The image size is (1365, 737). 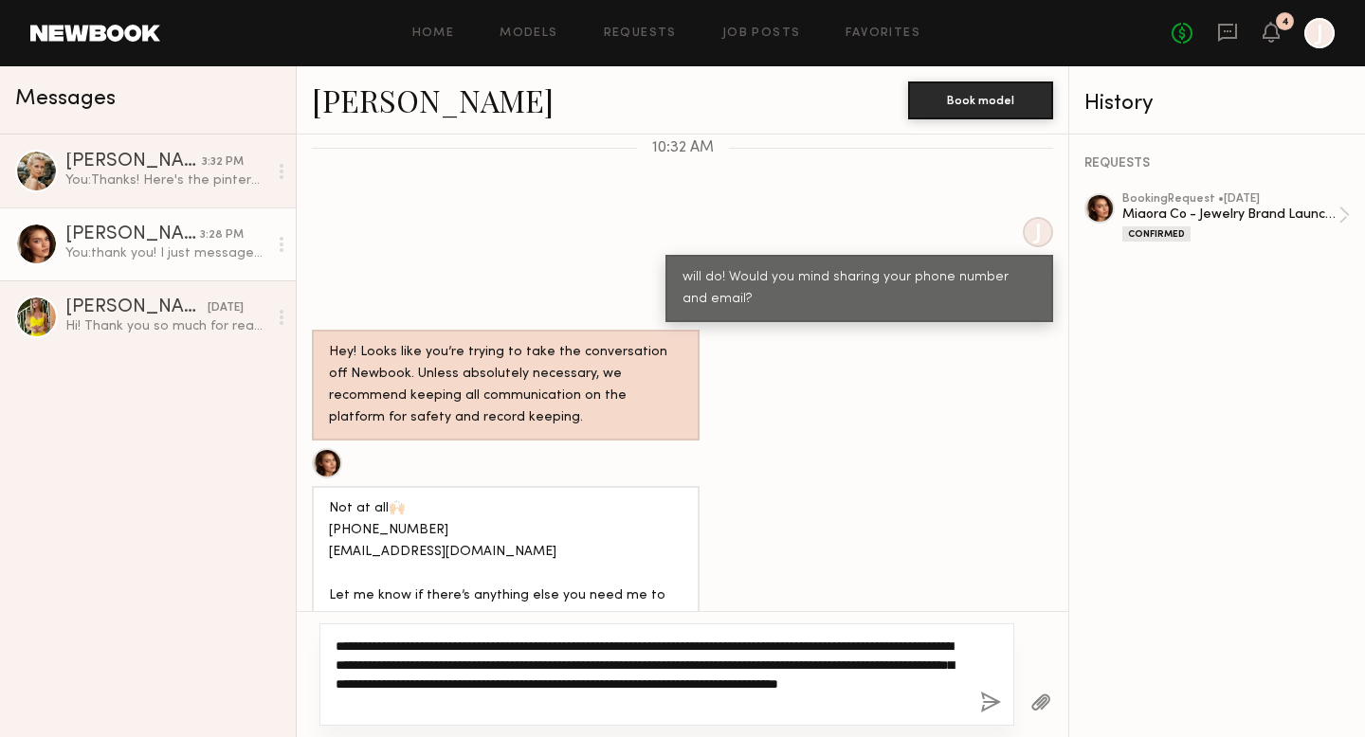 What do you see at coordinates (65, 99) in the screenshot?
I see `span: Messages` at bounding box center [65, 99].